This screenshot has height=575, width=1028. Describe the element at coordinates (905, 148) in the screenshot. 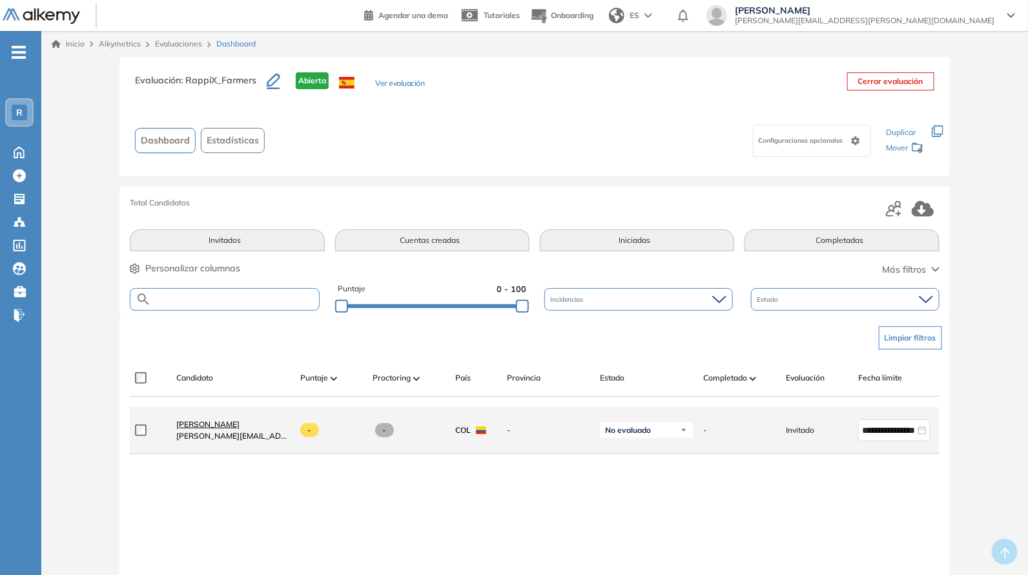

I see `div: Mover` at that location.